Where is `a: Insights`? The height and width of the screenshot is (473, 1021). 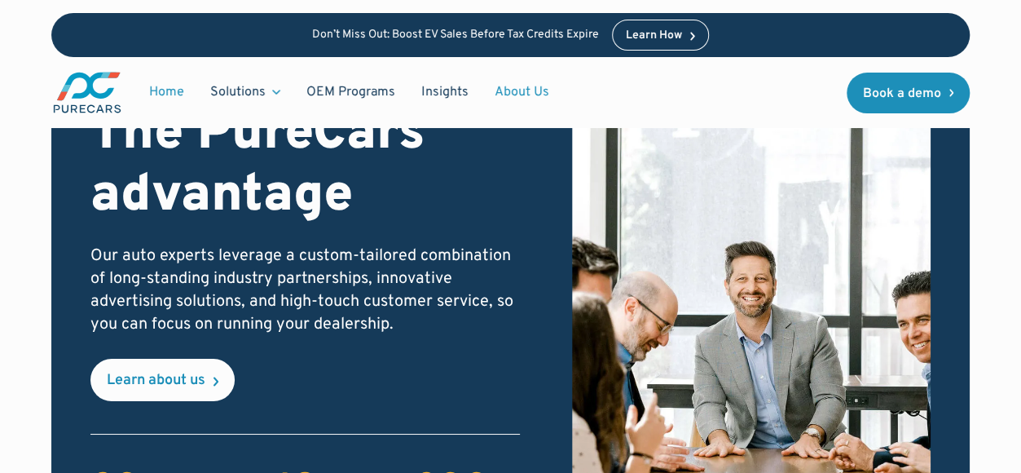
a: Insights is located at coordinates (445, 92).